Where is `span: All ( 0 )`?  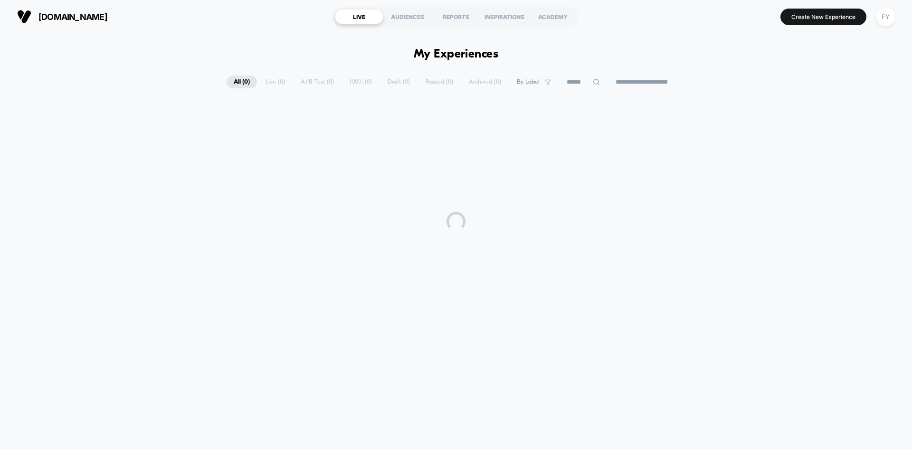 span: All ( 0 ) is located at coordinates (242, 82).